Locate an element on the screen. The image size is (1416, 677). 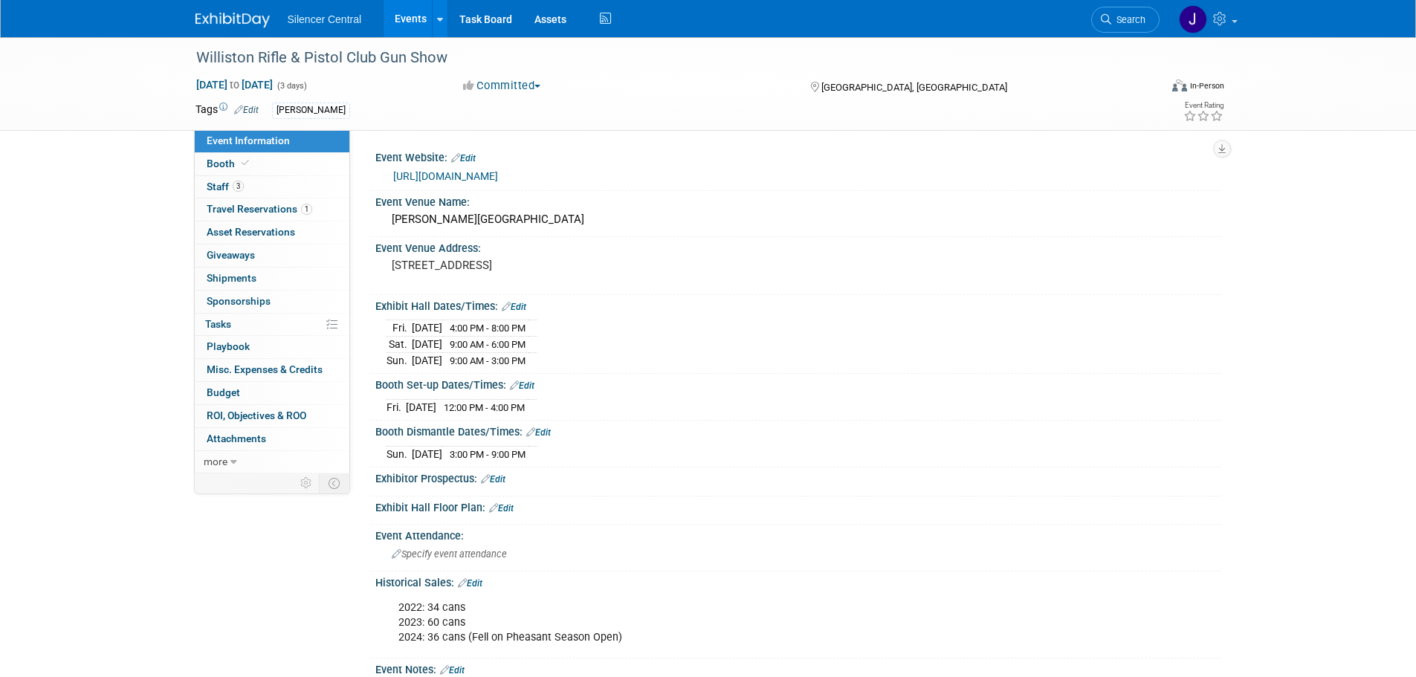
span: Search is located at coordinates (1128, 19).